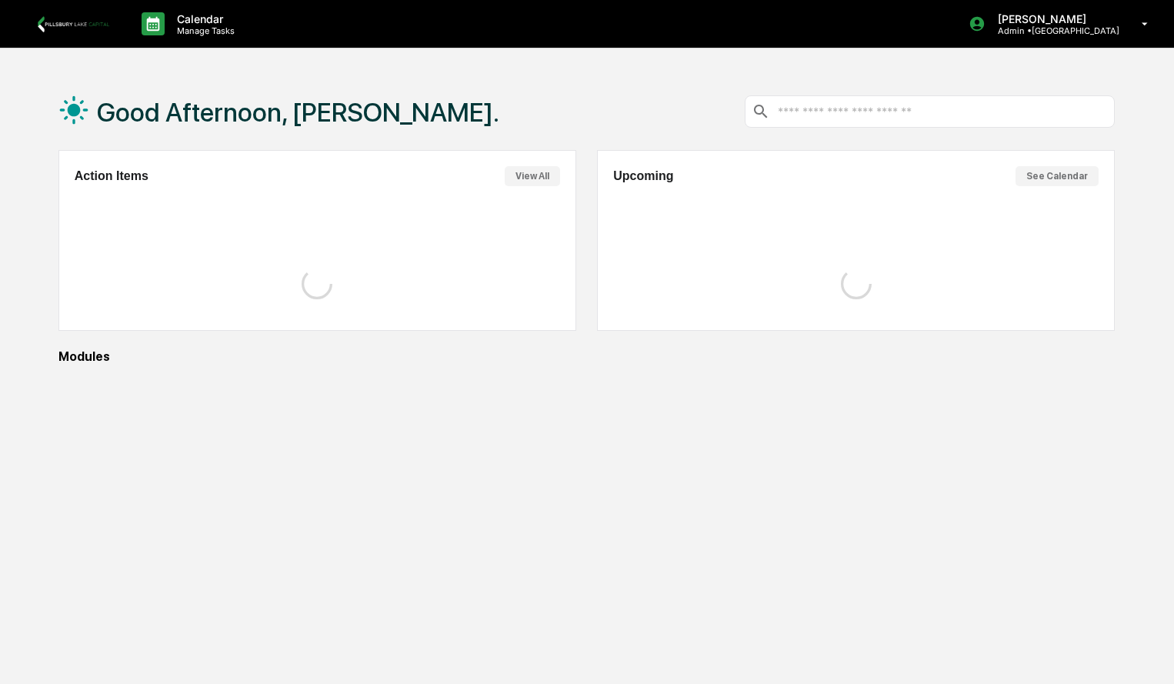 The image size is (1174, 684). Describe the element at coordinates (586, 356) in the screenshot. I see `div: Modules` at that location.